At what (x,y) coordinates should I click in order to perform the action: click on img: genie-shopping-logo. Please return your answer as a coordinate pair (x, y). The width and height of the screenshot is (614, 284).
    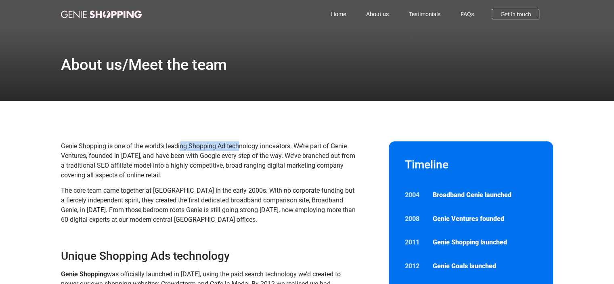
    Looking at the image, I should click on (101, 14).